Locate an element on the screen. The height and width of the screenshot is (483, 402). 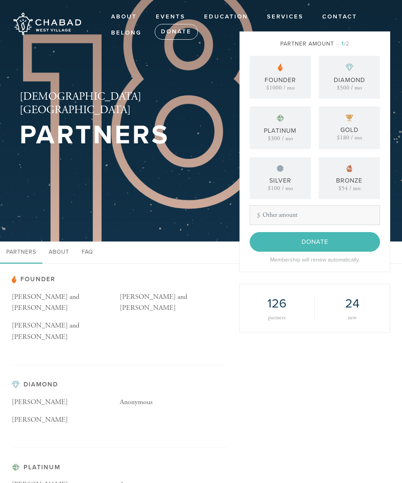
div: $500 / mo is located at coordinates (350, 88).